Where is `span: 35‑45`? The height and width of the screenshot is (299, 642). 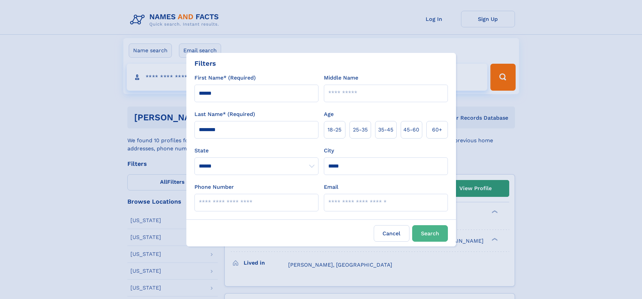 span: 35‑45 is located at coordinates (386, 130).